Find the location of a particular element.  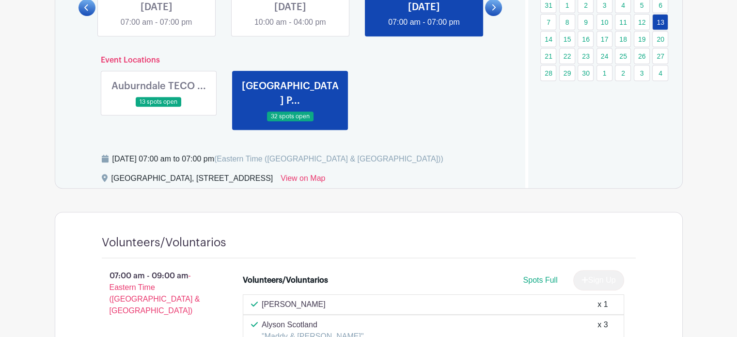

a: 23 is located at coordinates (585, 56).